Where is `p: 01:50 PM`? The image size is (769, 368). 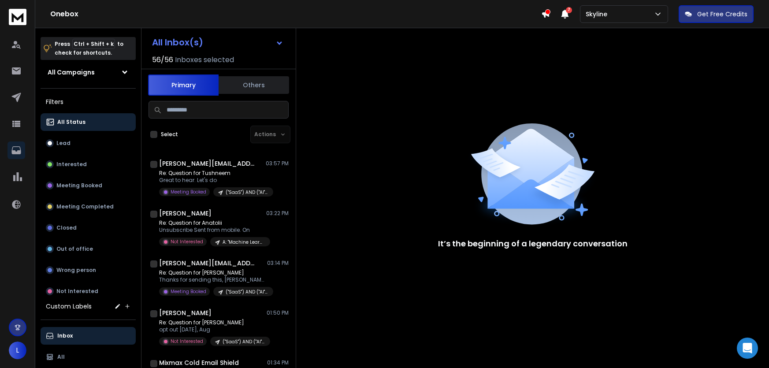 p: 01:50 PM is located at coordinates (278, 313).